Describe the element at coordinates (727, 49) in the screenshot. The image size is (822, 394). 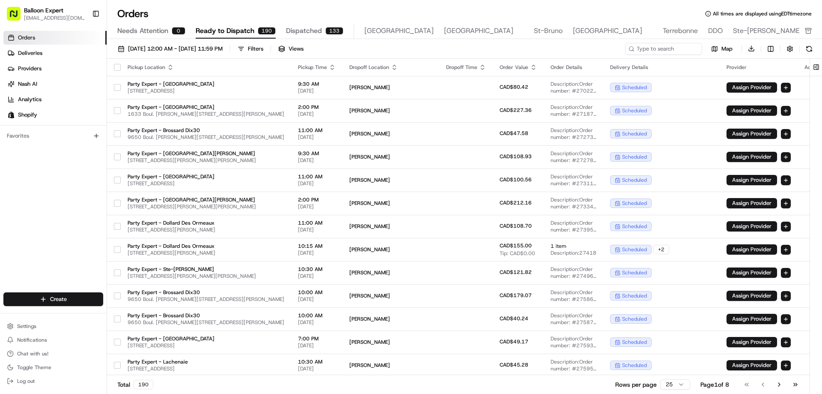
I see `span: Map` at that location.